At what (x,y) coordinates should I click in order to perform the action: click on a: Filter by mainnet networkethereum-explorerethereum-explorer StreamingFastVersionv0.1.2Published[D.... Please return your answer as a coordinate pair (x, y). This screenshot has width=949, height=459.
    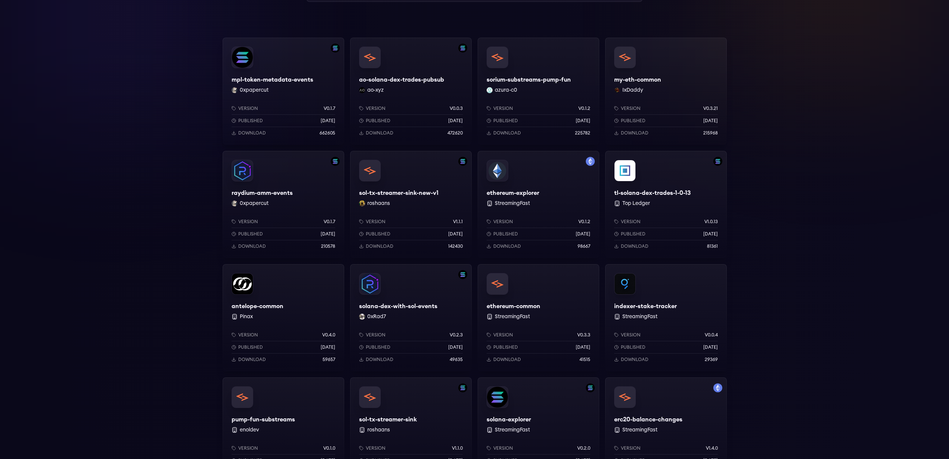
    Looking at the image, I should click on (538, 205).